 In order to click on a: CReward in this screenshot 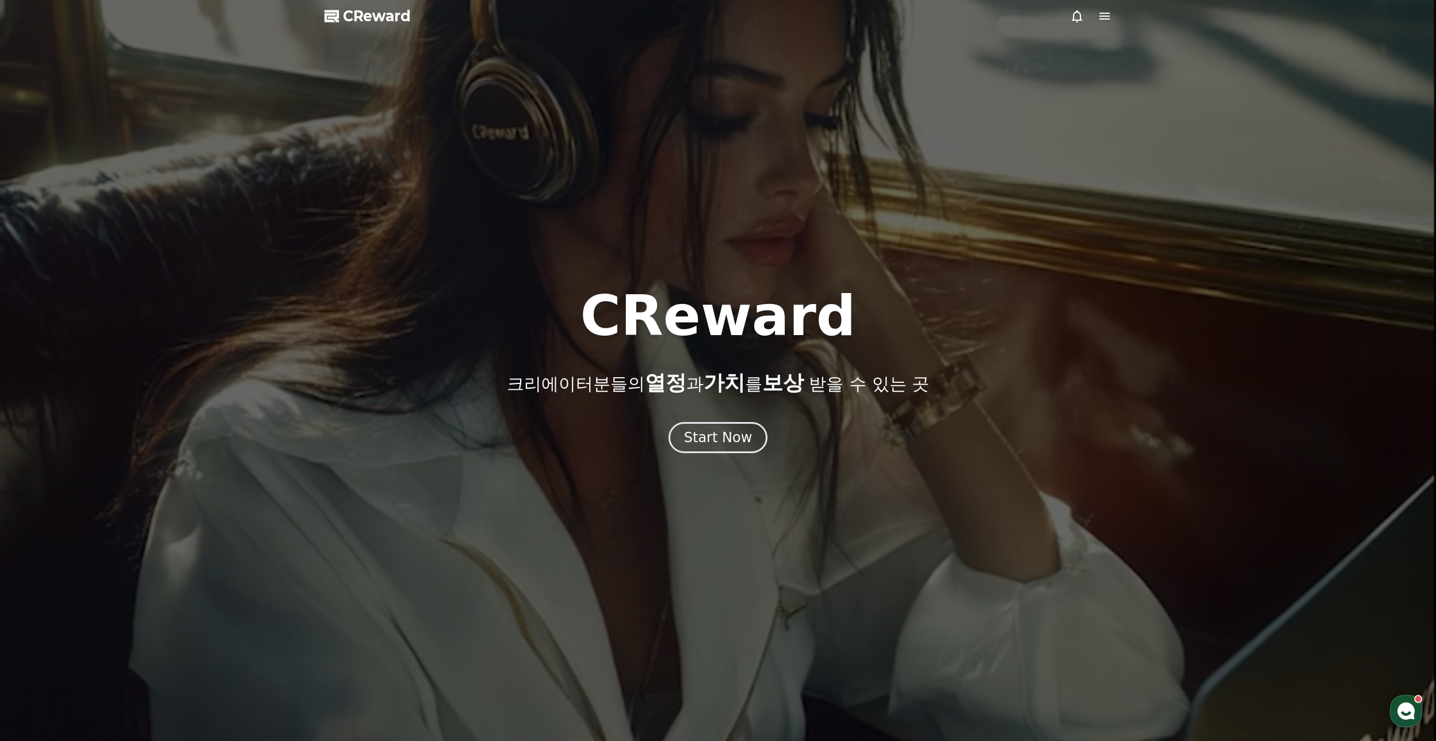, I will do `click(368, 16)`.